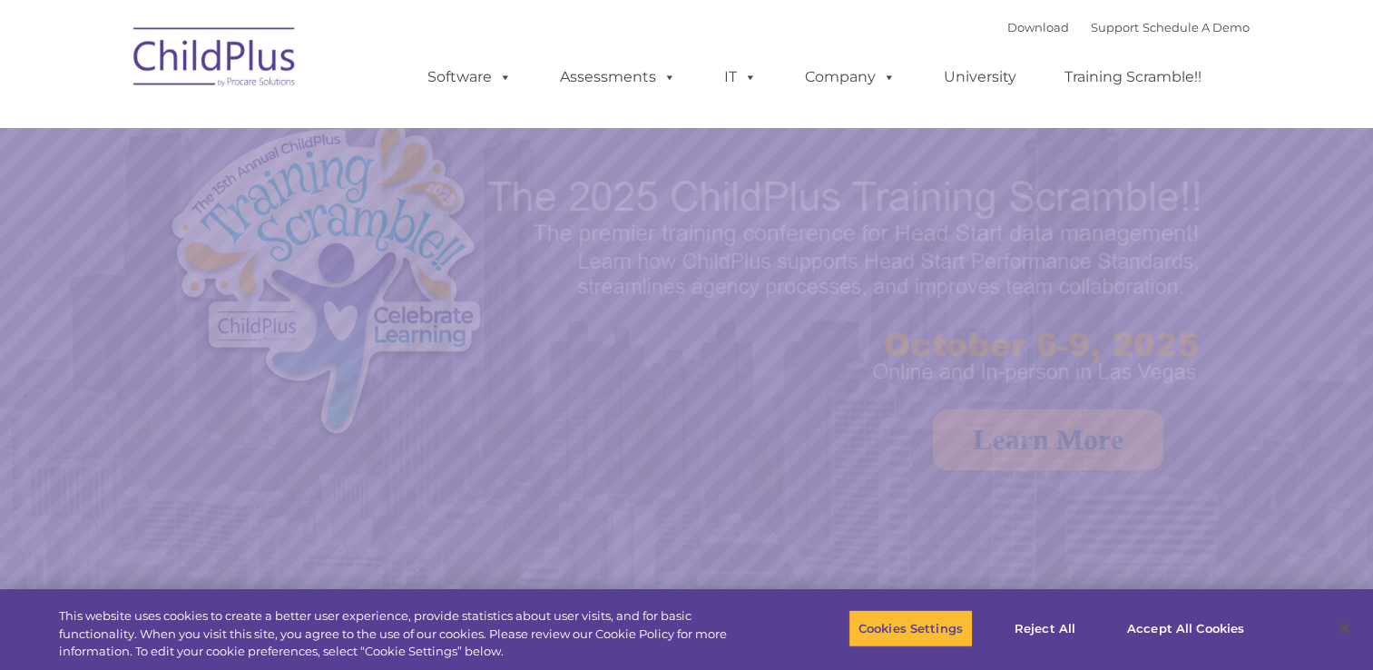 Image resolution: width=1373 pixels, height=670 pixels. Describe the element at coordinates (469, 77) in the screenshot. I see `a: Software` at that location.